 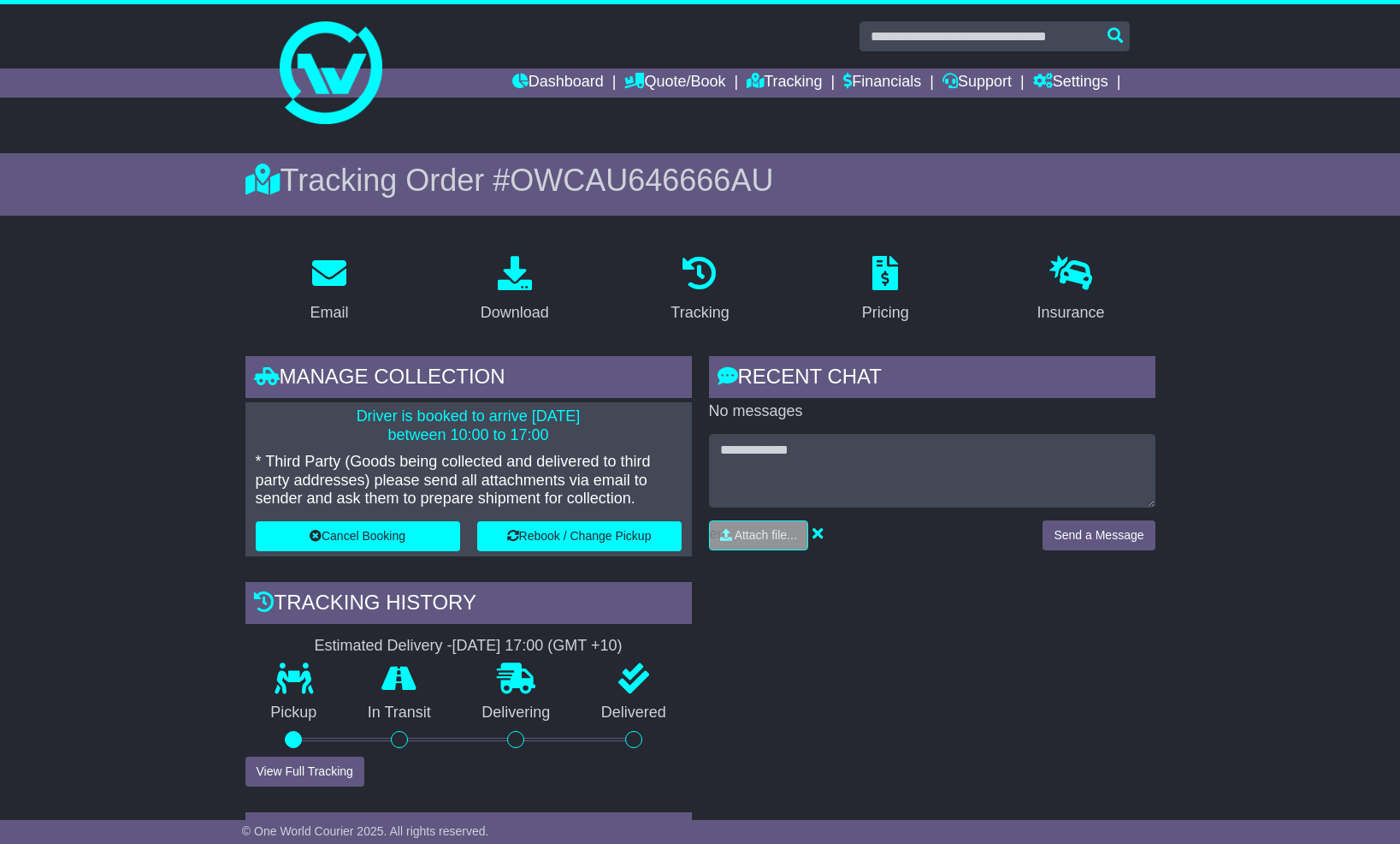 What do you see at coordinates (885, 290) in the screenshot?
I see `a: Pricing` at bounding box center [885, 290].